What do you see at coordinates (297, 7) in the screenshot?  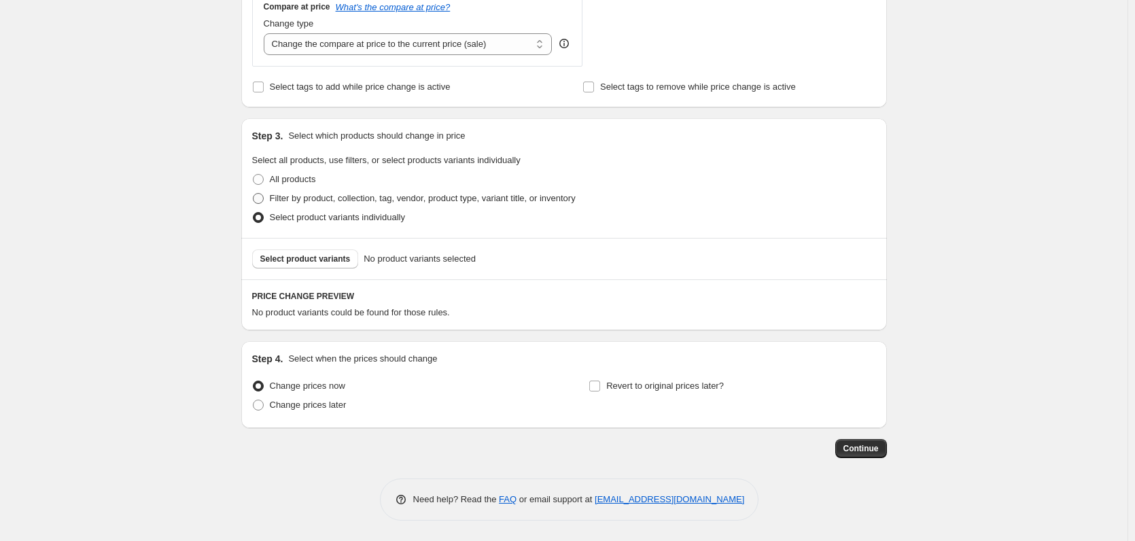 I see `h3: Compare at price` at bounding box center [297, 7].